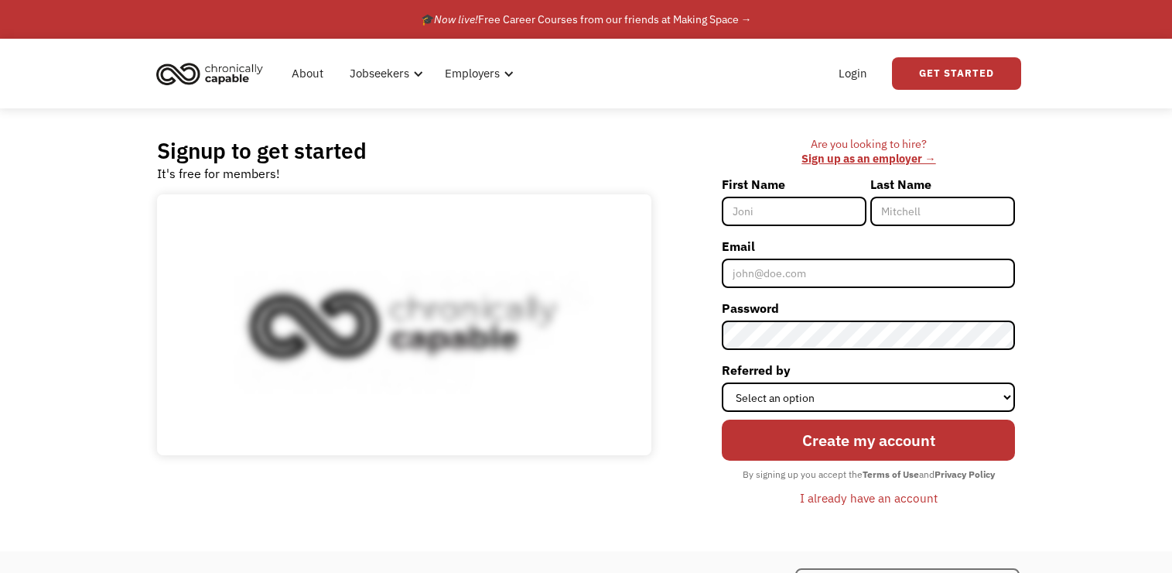 The image size is (1172, 573). Describe the element at coordinates (942, 211) in the screenshot. I see `input: Mitchell` at that location.